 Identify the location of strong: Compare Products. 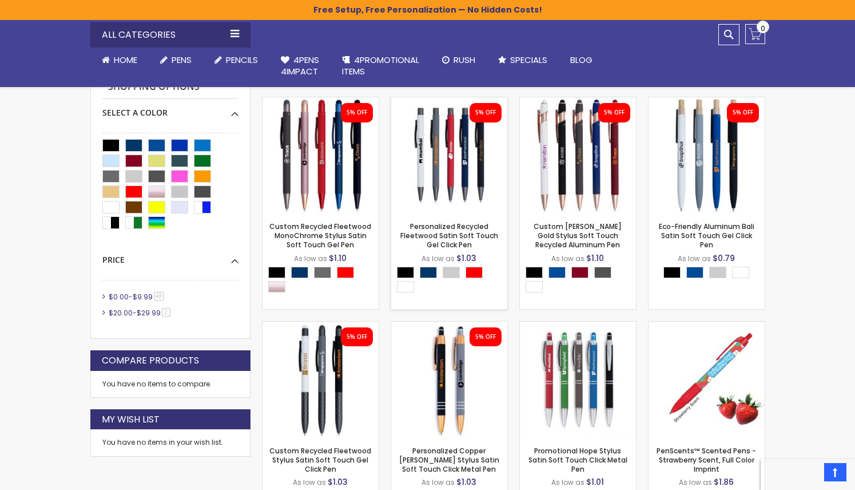
(150, 360).